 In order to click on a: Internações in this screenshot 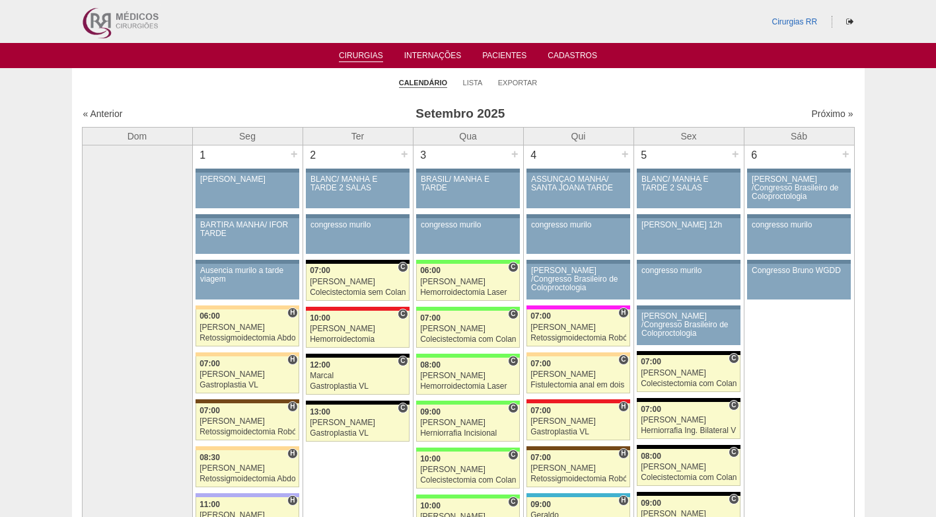, I will do `click(433, 57)`.